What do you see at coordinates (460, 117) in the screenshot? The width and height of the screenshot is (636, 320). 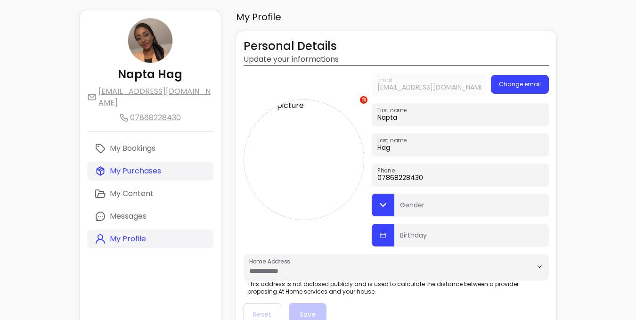 I see `input: First name` at bounding box center [460, 117].